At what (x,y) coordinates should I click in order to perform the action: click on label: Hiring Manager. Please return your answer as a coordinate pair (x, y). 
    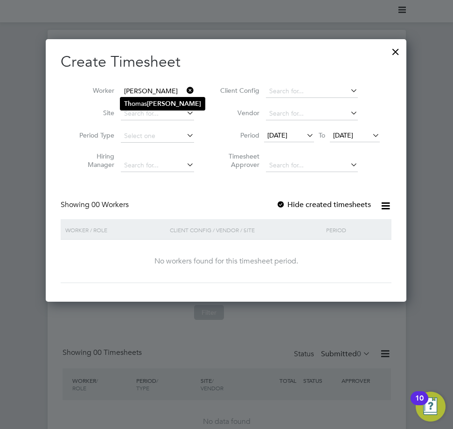
    Looking at the image, I should click on (93, 160).